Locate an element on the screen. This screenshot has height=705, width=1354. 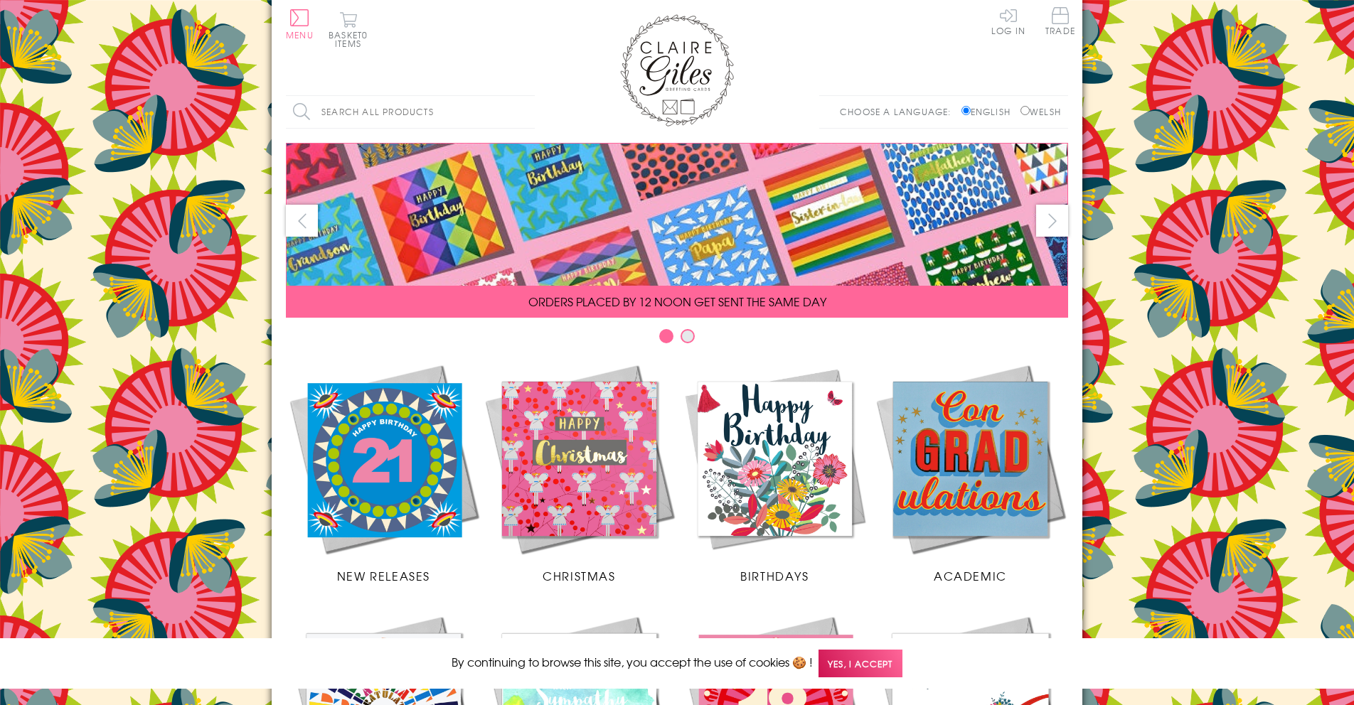
span: ORDERS PLACED BY 12 NOON GET SENT THE SAME DAY is located at coordinates (677, 302).